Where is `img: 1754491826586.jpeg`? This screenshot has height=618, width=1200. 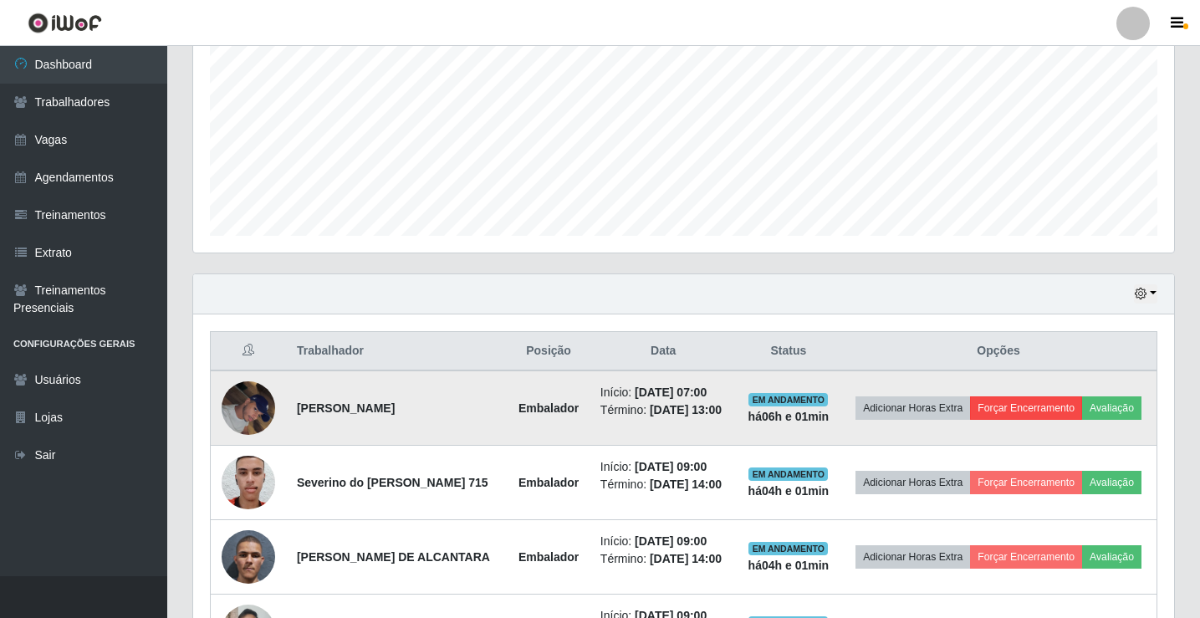 img: 1754491826586.jpeg is located at coordinates (248, 407).